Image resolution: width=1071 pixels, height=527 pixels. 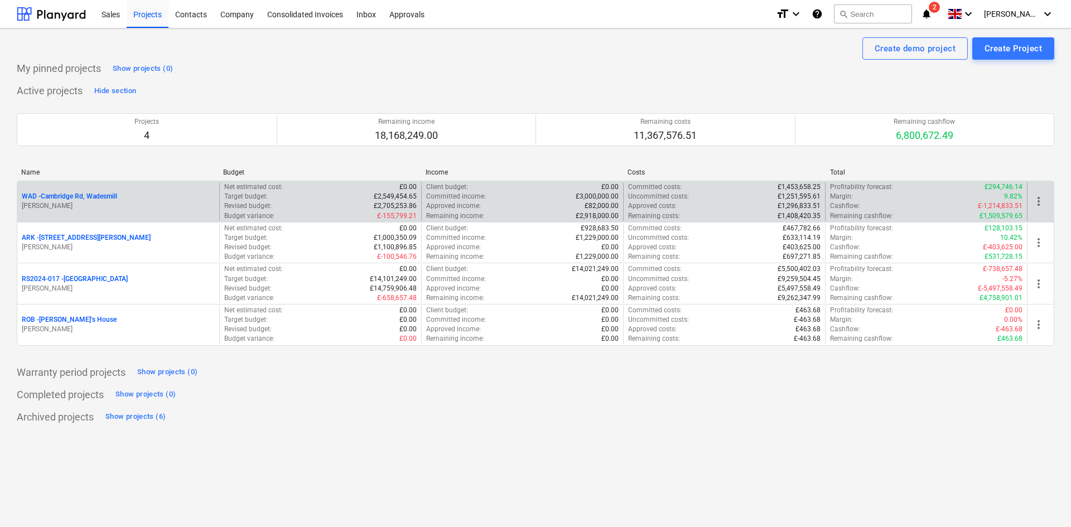 What do you see at coordinates (396, 257) in the screenshot?
I see `p: £-100,546.76` at bounding box center [396, 257].